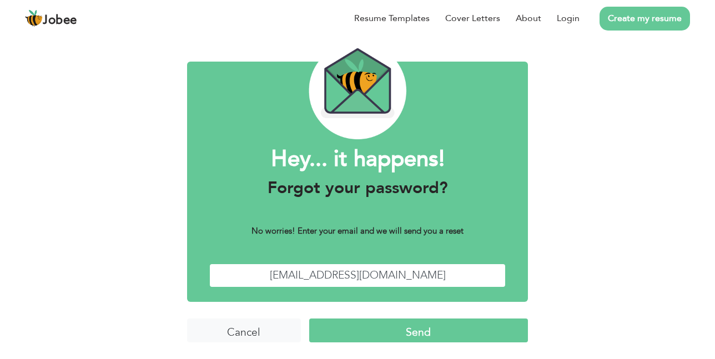 The image size is (715, 359). What do you see at coordinates (473, 18) in the screenshot?
I see `a: Cover Letters` at bounding box center [473, 18].